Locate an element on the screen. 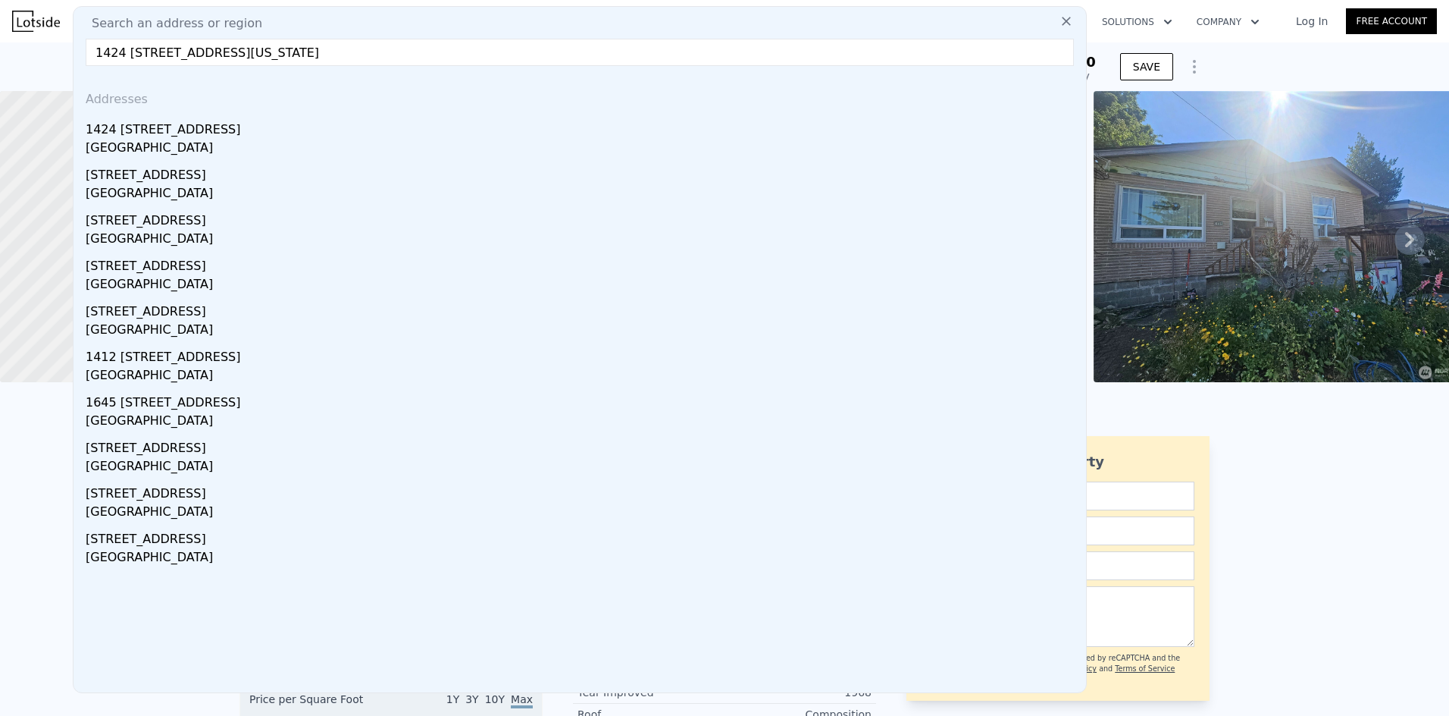 Image resolution: width=1449 pixels, height=716 pixels. span: 1Y is located at coordinates (453, 699).